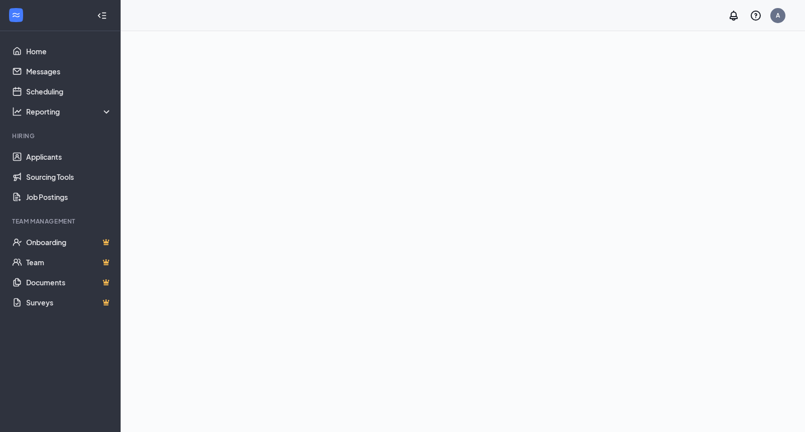 The image size is (805, 432). What do you see at coordinates (734, 16) in the screenshot?
I see `svg: Notifications` at bounding box center [734, 16].